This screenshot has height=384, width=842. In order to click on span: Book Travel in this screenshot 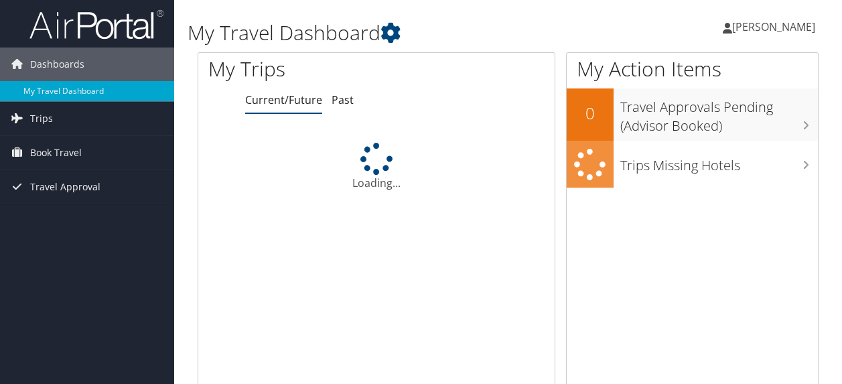, I will do `click(56, 153)`.